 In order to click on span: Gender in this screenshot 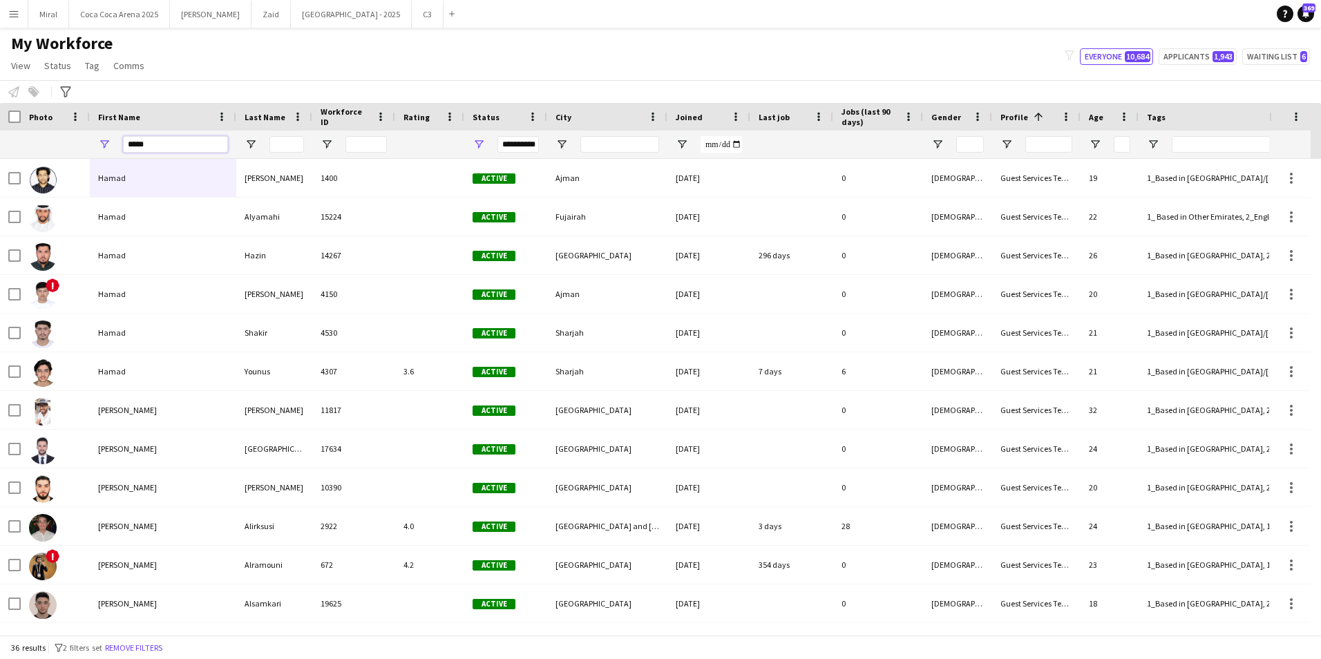, I will do `click(946, 117)`.